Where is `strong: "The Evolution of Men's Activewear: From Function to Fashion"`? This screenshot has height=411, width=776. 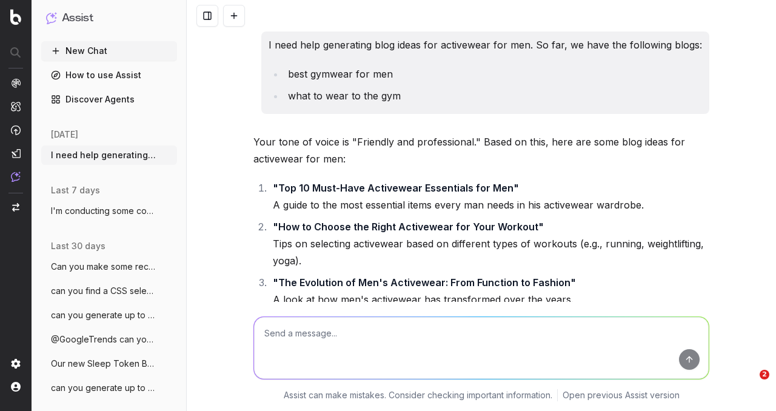 strong: "The Evolution of Men's Activewear: From Function to Fashion" is located at coordinates (424, 283).